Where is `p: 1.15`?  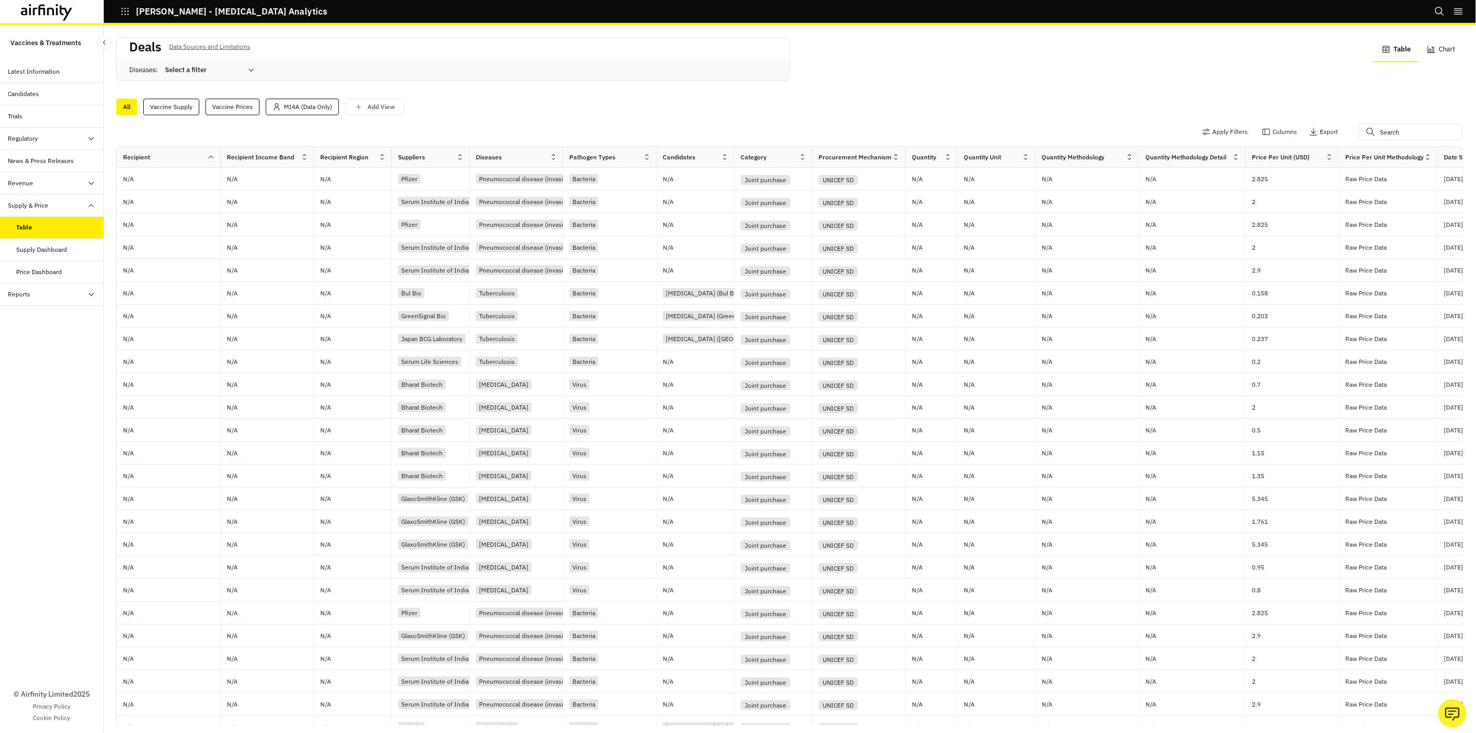
p: 1.15 is located at coordinates (1294, 453).